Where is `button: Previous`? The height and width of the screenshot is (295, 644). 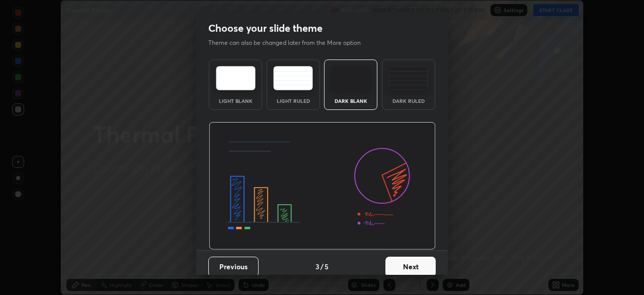 button: Previous is located at coordinates (234, 266).